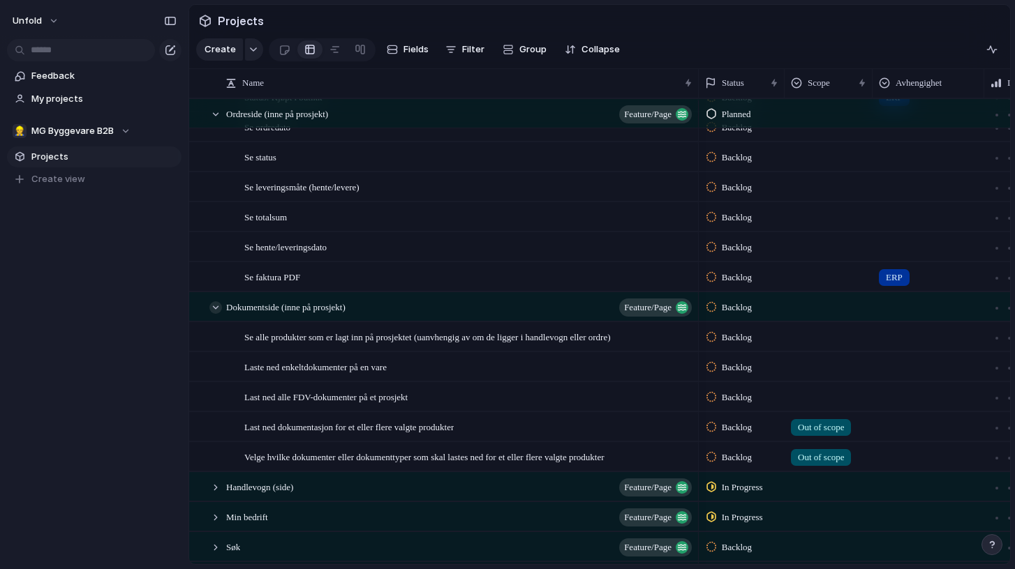 The image size is (1015, 569). What do you see at coordinates (272, 276) in the screenshot?
I see `span: Se faktura PDF` at bounding box center [272, 276].